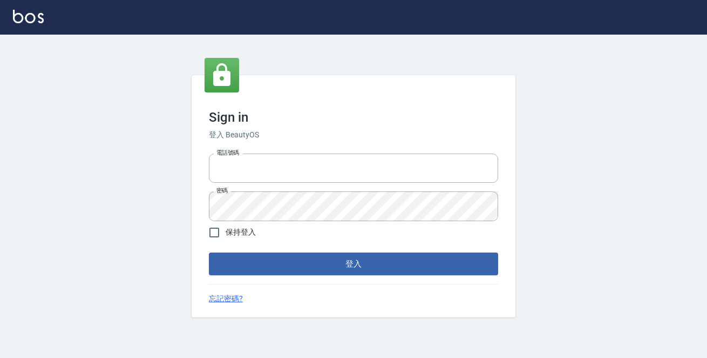 This screenshot has height=358, width=707. What do you see at coordinates (354, 264) in the screenshot?
I see `button: 登入` at bounding box center [354, 264].